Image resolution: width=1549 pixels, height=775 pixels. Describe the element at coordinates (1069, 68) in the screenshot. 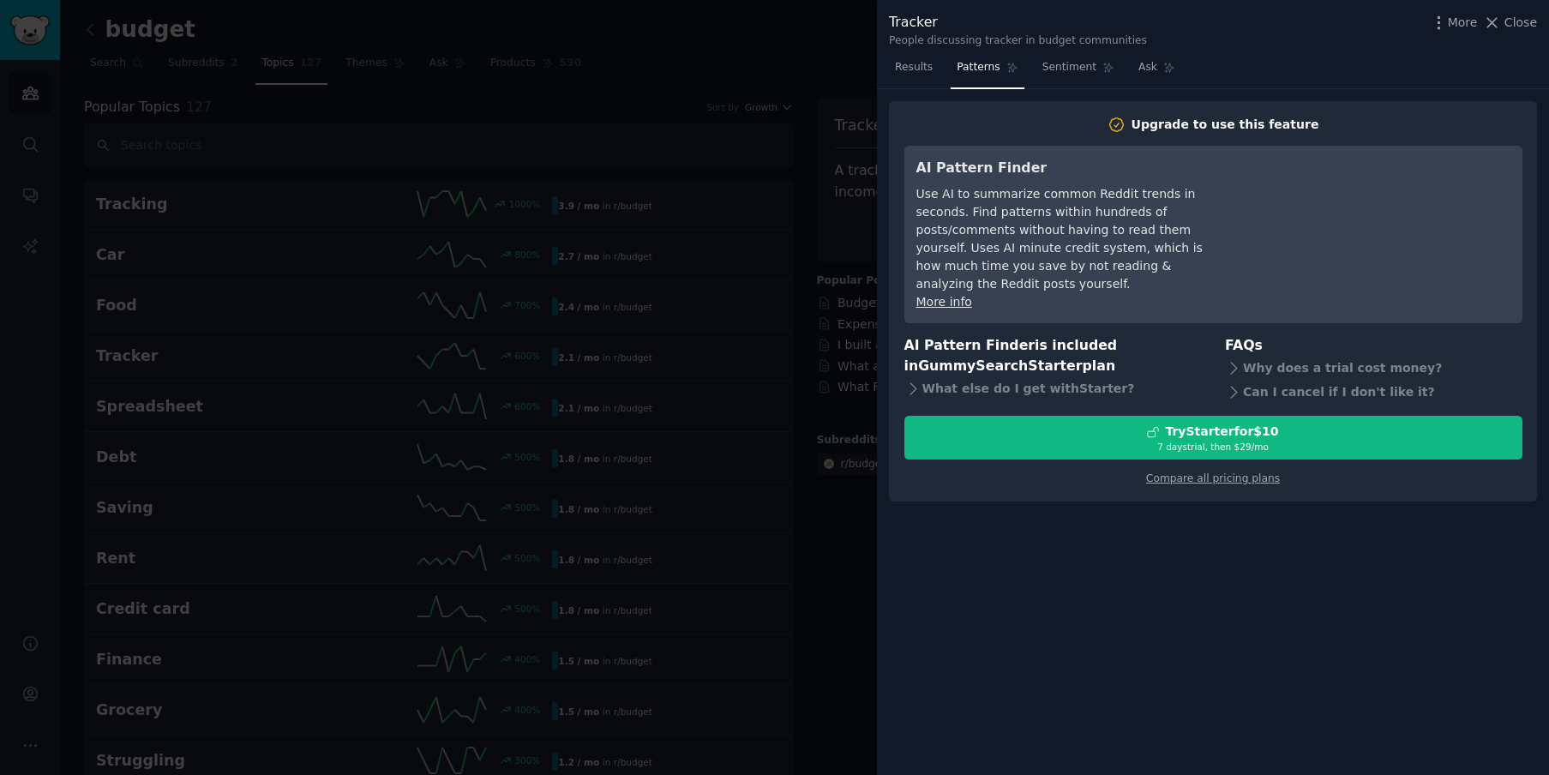

I see `span: Sentiment` at that location.